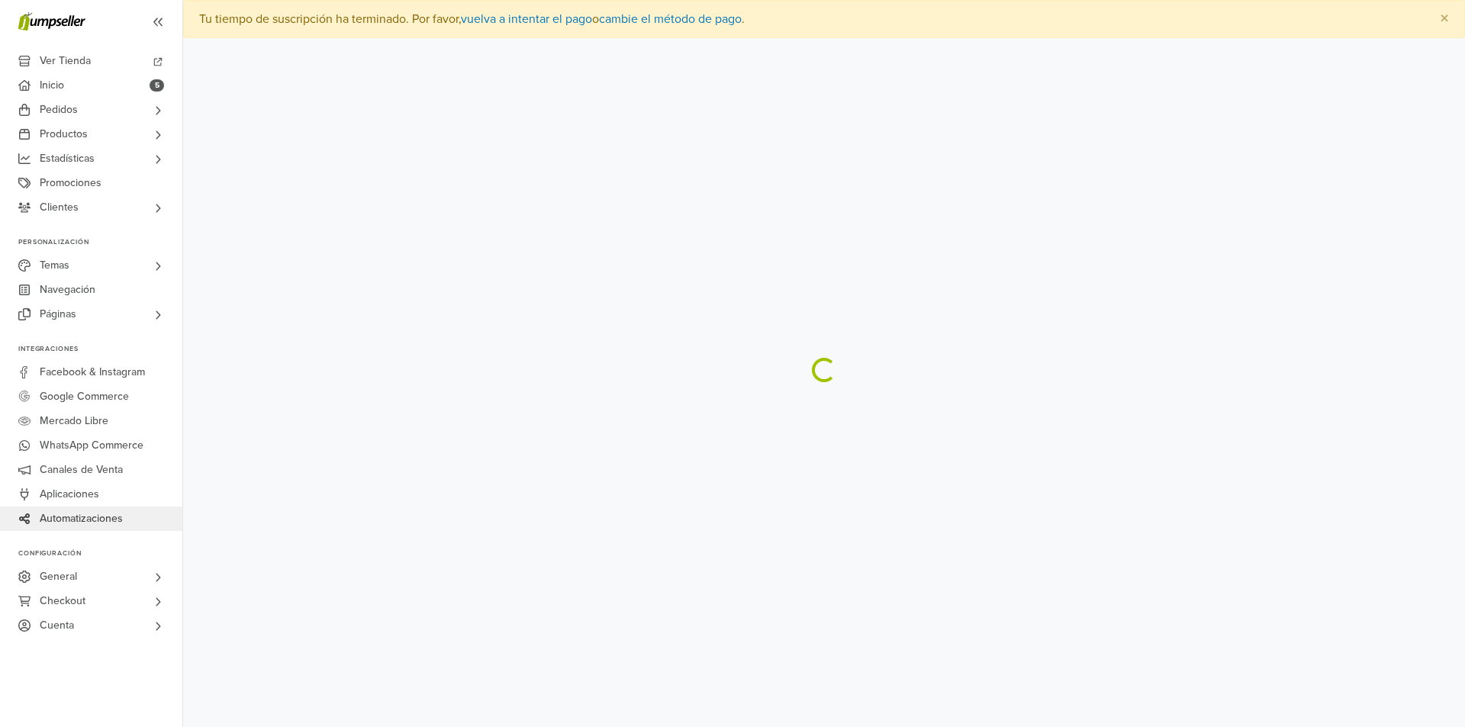 The width and height of the screenshot is (1465, 727). I want to click on span: Clientes, so click(59, 208).